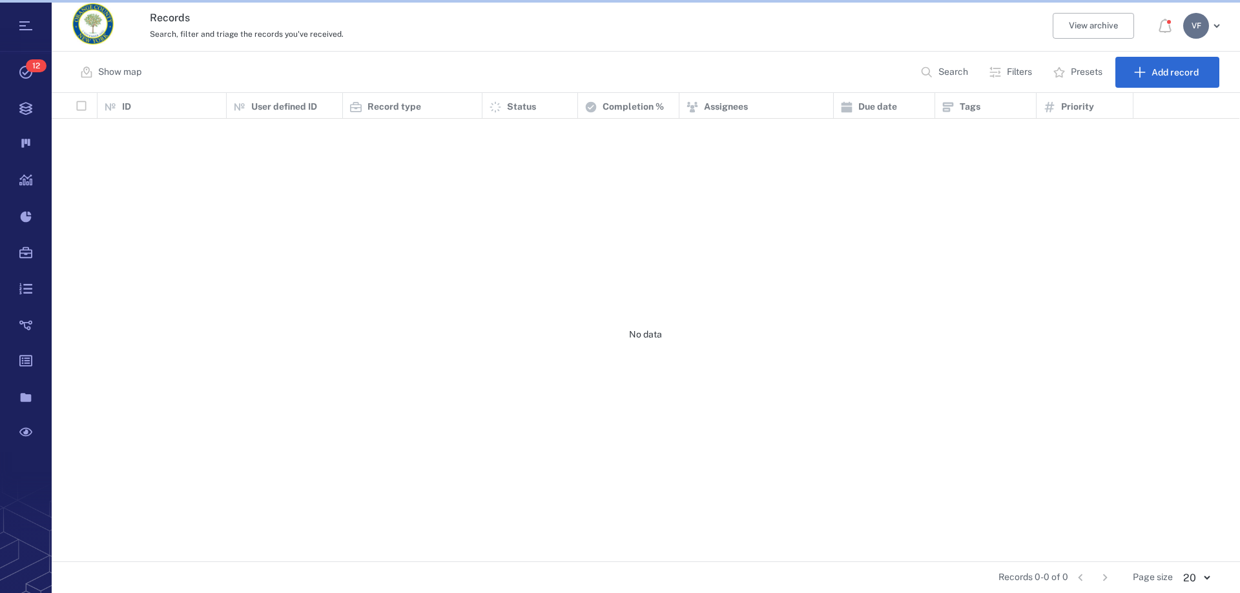  Describe the element at coordinates (1092, 578) in the screenshot. I see `nav: pagination navigation` at that location.